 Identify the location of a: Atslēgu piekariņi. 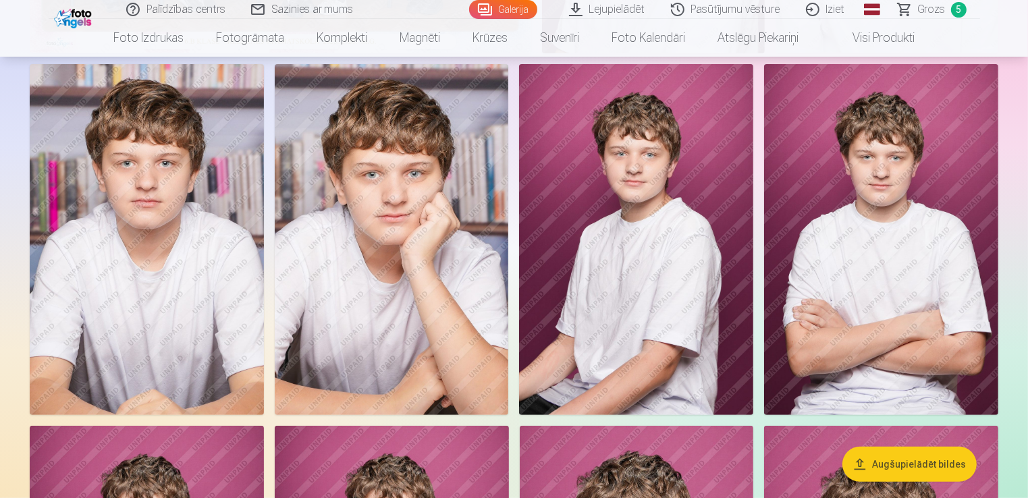
(758, 38).